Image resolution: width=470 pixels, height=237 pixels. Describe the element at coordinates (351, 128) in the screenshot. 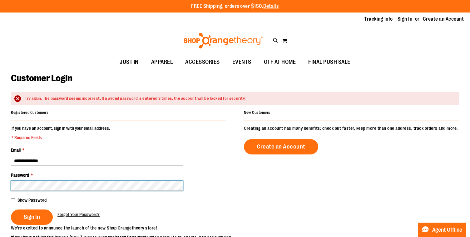

I see `p: Creating an account has many benefits: check out faster, keep more than one address, track orders...` at that location.